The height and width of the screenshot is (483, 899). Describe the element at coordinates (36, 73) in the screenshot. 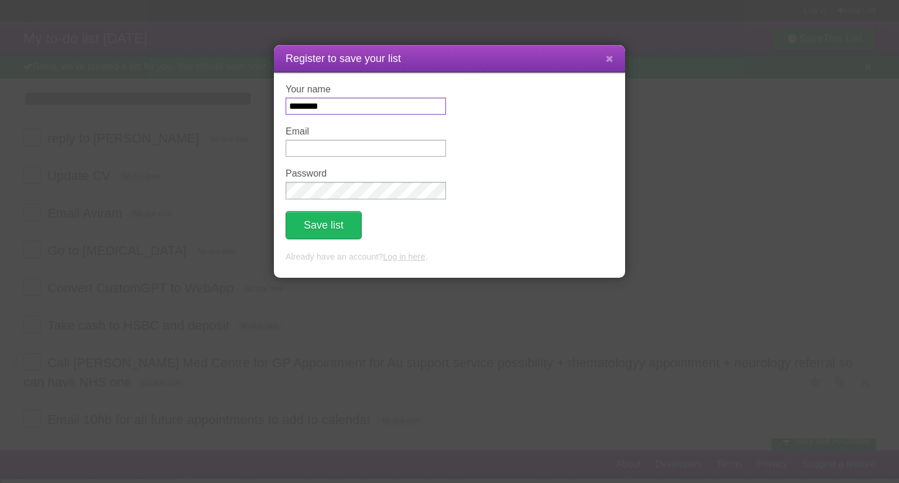

I see `img: tab_domain_overview_orange.svg` at that location.